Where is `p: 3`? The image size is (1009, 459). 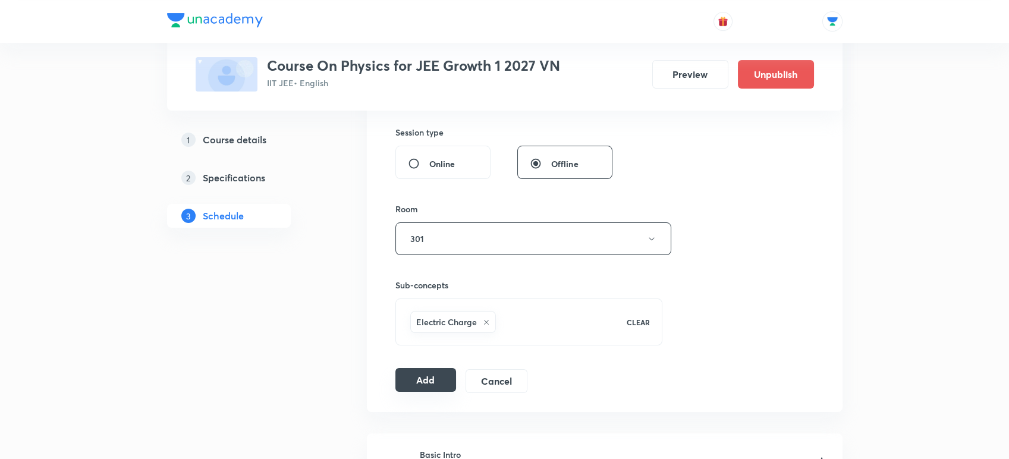
p: 3 is located at coordinates (188, 216).